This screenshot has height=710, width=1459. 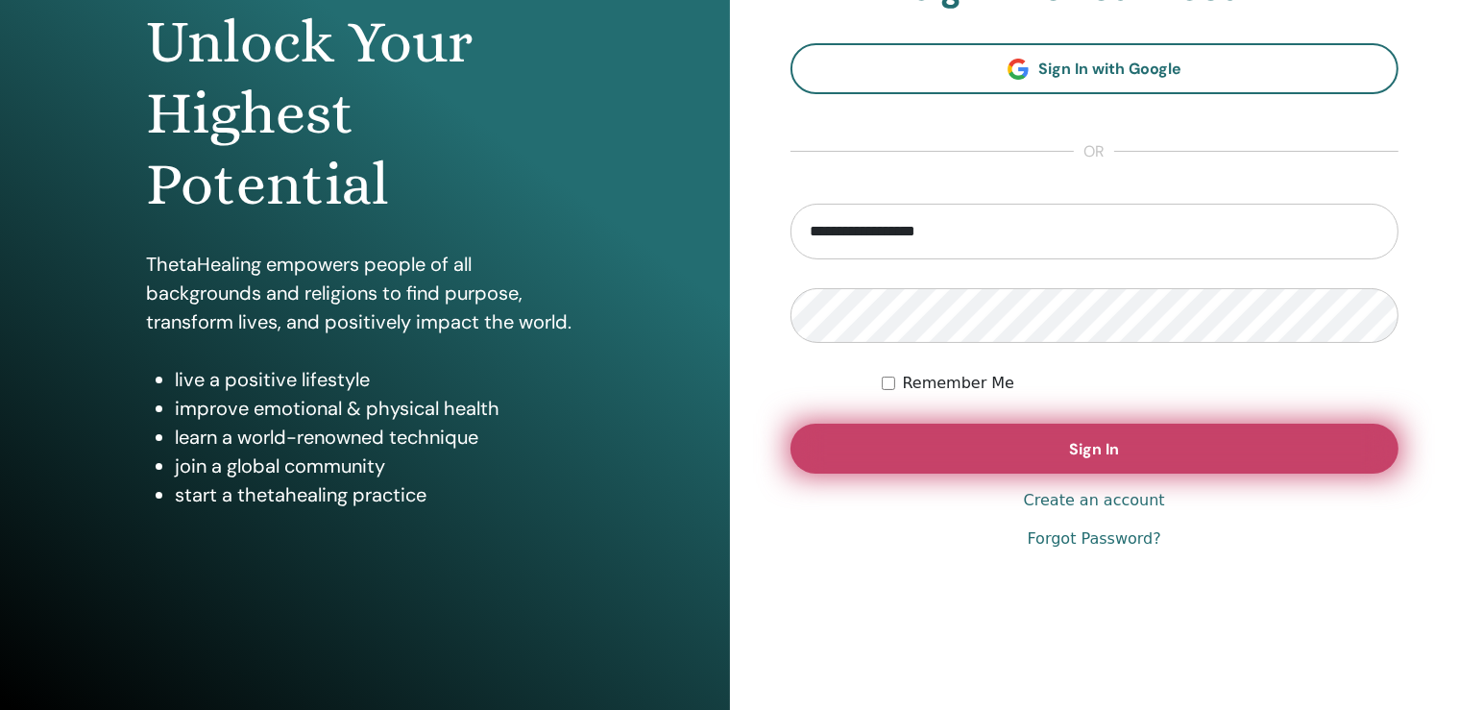 What do you see at coordinates (379, 379) in the screenshot?
I see `li: live a positive lifestyle` at bounding box center [379, 379].